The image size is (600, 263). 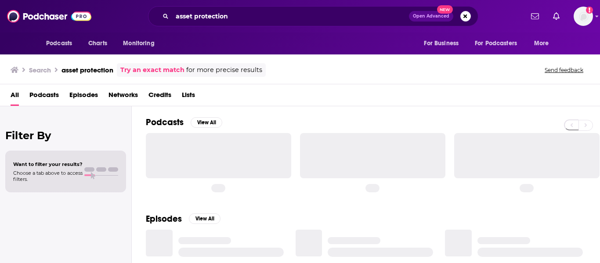 I want to click on a: PodcastsView All, so click(x=184, y=122).